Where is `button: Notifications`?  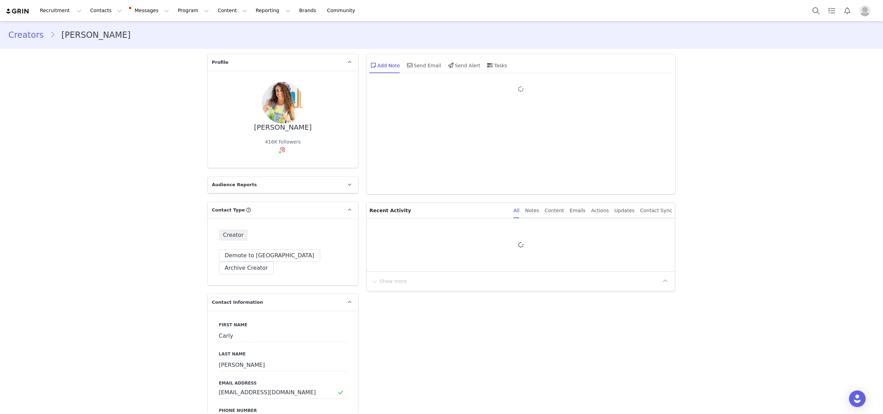 button: Notifications is located at coordinates (847, 10).